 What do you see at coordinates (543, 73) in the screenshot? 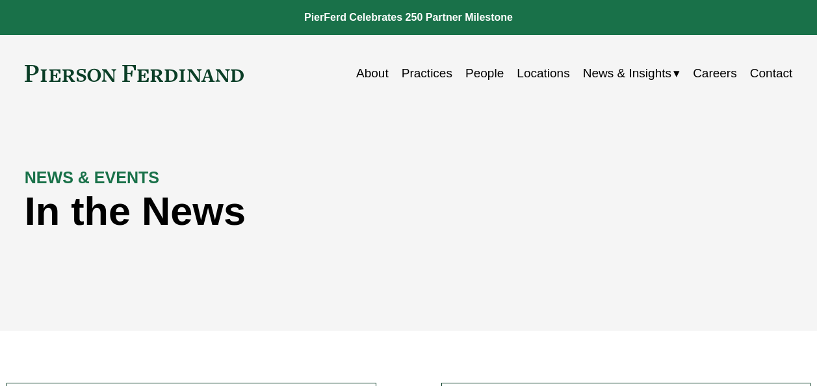
I see `a: Locations` at bounding box center [543, 73].